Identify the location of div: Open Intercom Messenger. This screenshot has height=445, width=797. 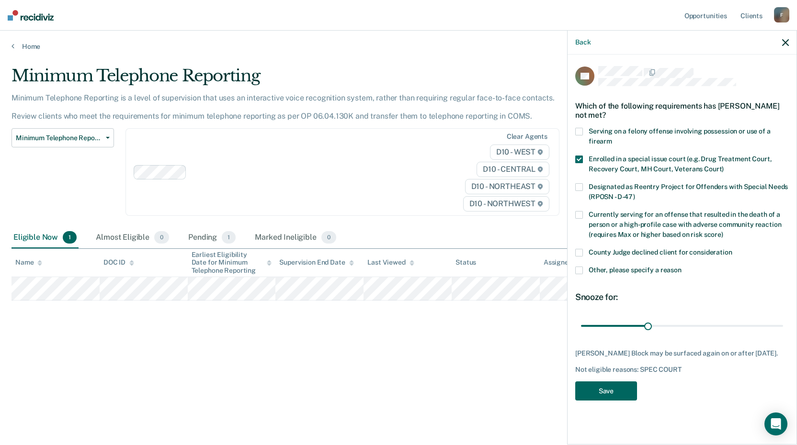
(776, 424).